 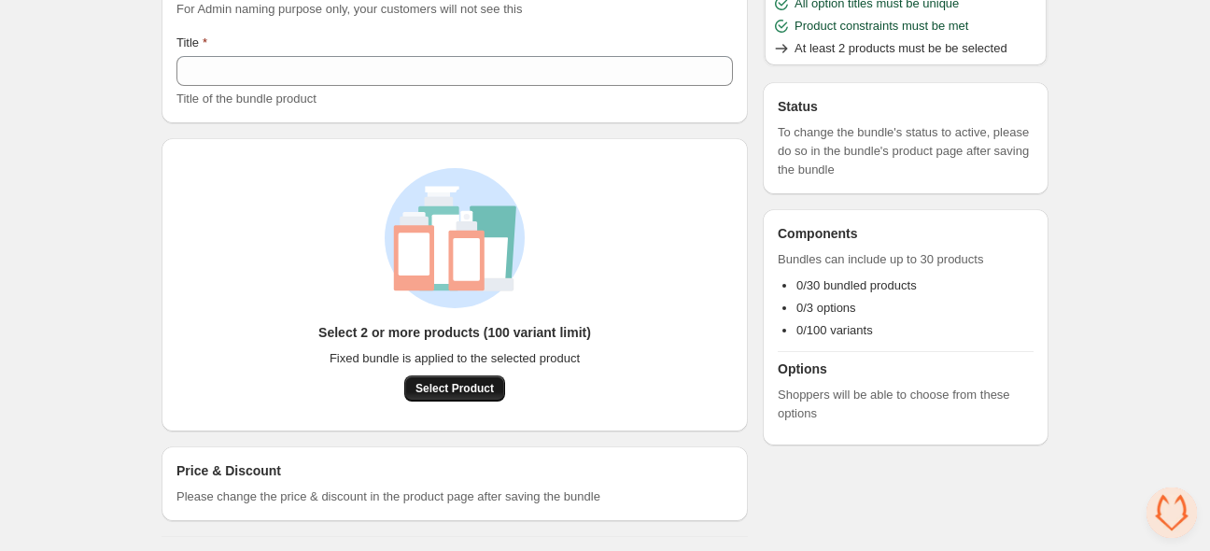 What do you see at coordinates (455, 332) in the screenshot?
I see `h3: Select 2 or more products (100 variant limit)` at bounding box center [455, 332].